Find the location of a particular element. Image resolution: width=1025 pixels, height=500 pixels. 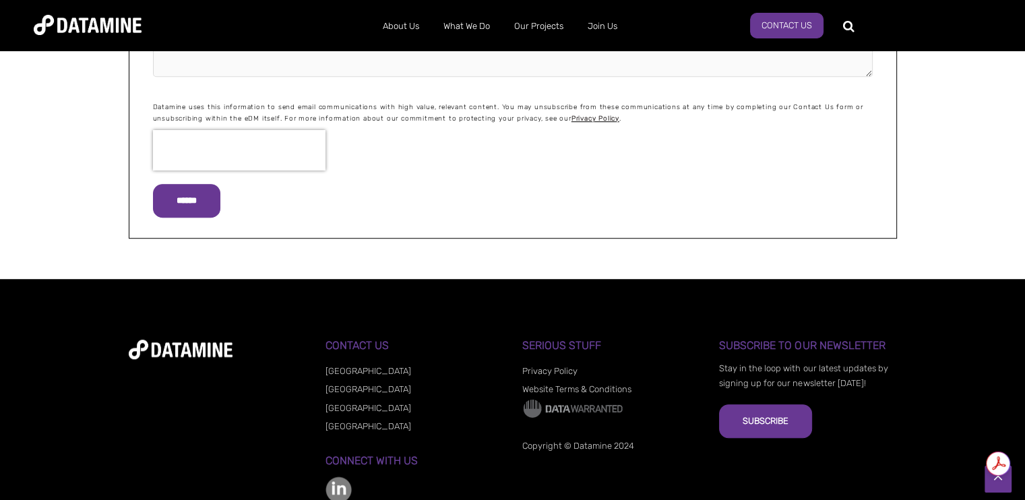

p: Copyright © Datamine 2024 is located at coordinates (610, 446).